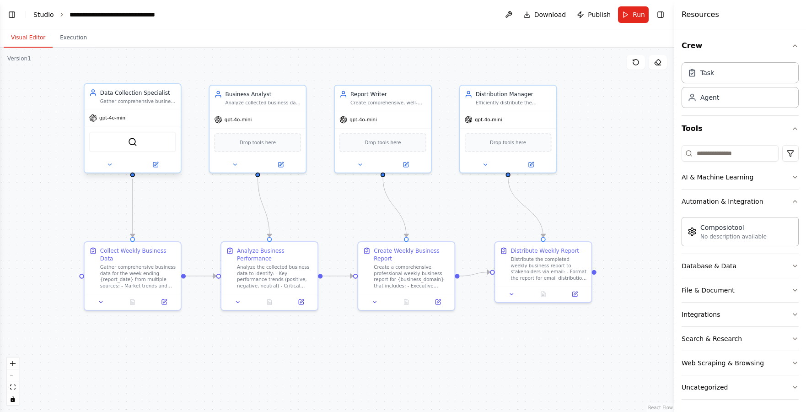  Describe the element at coordinates (201, 276) in the screenshot. I see `g: Edge from ae485e3e-361d-4255-9b24-103491737760 to 2a454aa7-4a26-46eb-b483-ce5307dd1c52` at that location.